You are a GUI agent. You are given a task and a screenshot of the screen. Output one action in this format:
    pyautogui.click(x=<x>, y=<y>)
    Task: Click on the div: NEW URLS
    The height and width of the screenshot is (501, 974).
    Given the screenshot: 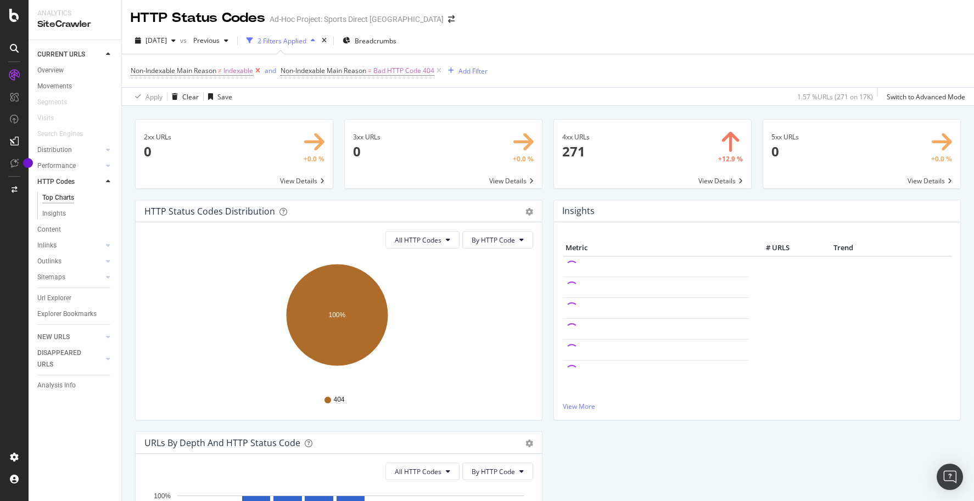 What is the action you would take?
    pyautogui.click(x=53, y=337)
    